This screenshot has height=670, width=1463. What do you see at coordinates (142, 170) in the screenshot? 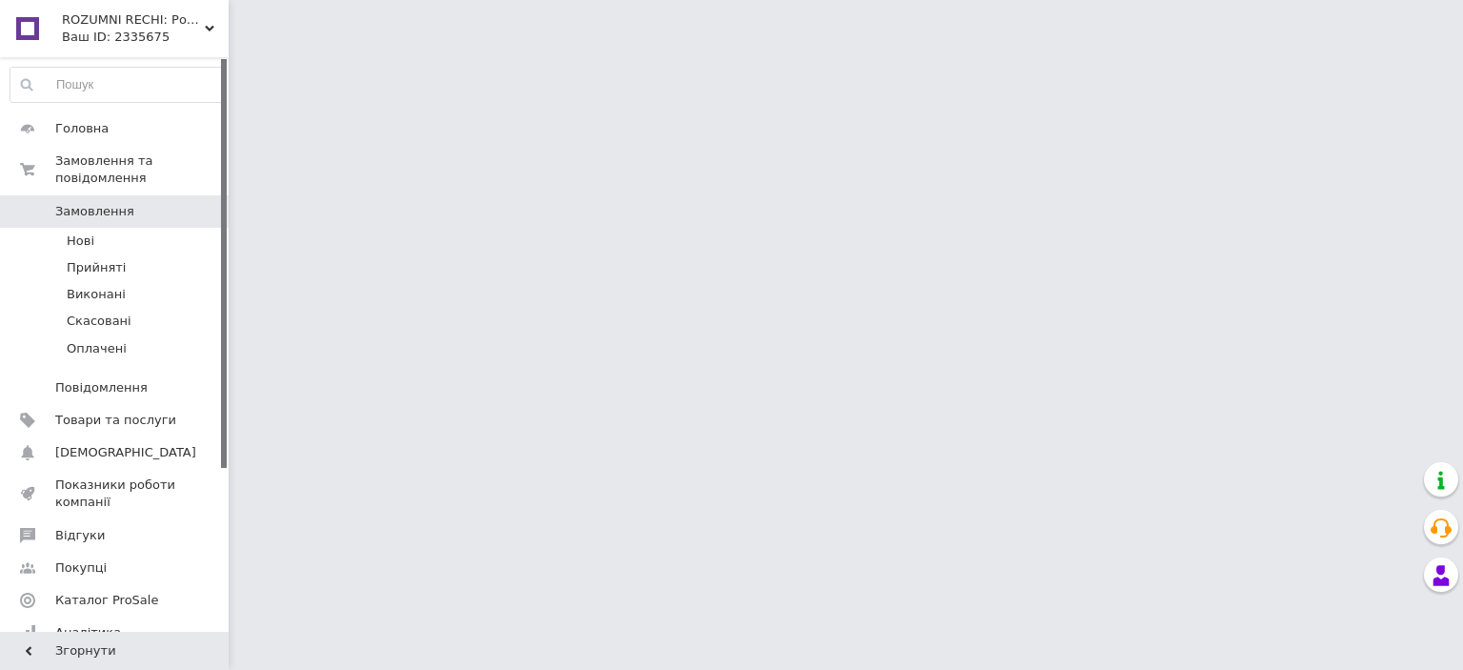
I see `span: Замовлення та повідомлення` at bounding box center [142, 170].